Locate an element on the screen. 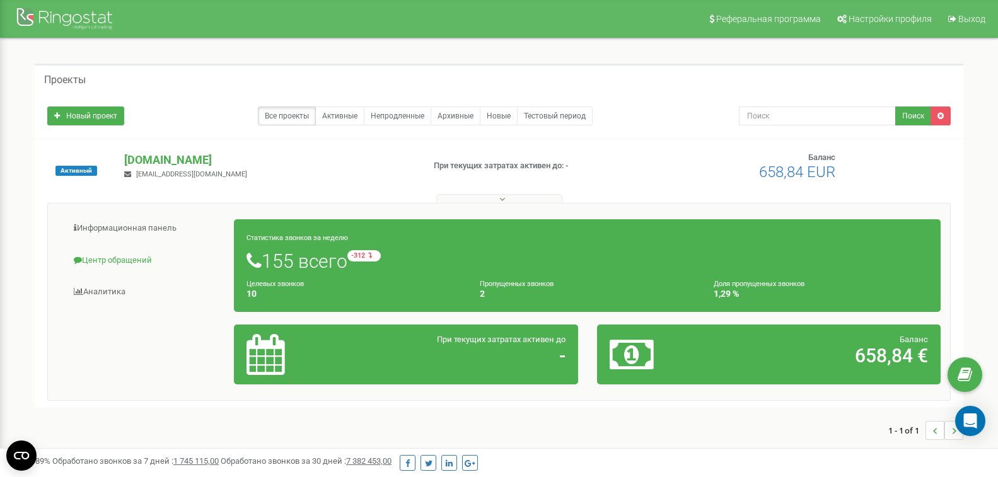 The height and width of the screenshot is (477, 998). div: Open Intercom Messenger is located at coordinates (970, 421).